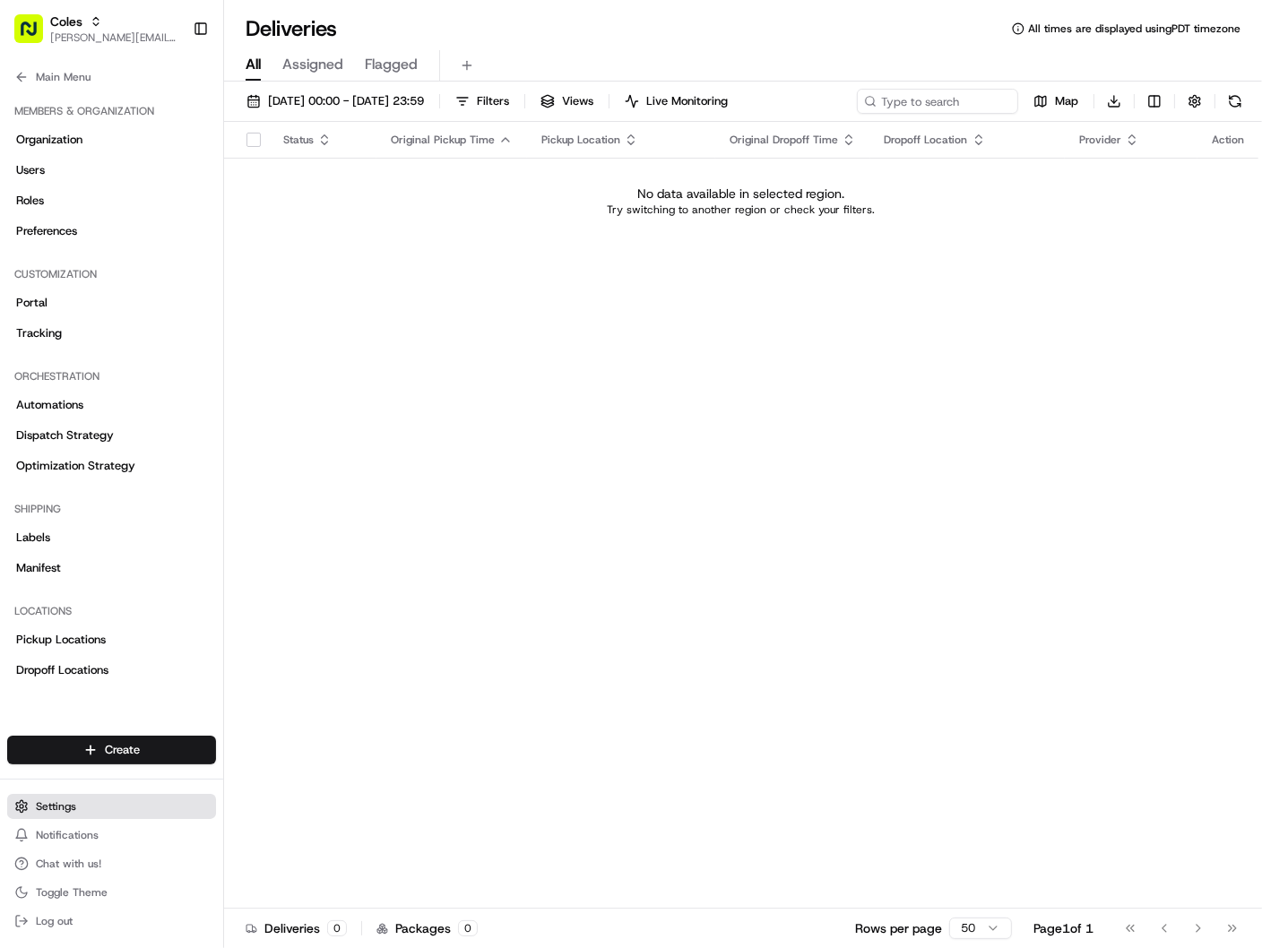  What do you see at coordinates (172, 86) in the screenshot?
I see `p: Welcome 👋` at bounding box center [172, 86].